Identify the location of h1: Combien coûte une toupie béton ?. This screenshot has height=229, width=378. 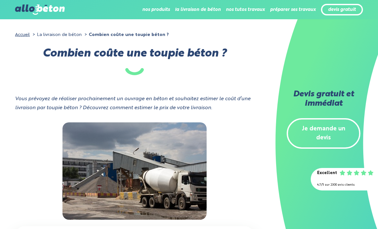
(135, 62).